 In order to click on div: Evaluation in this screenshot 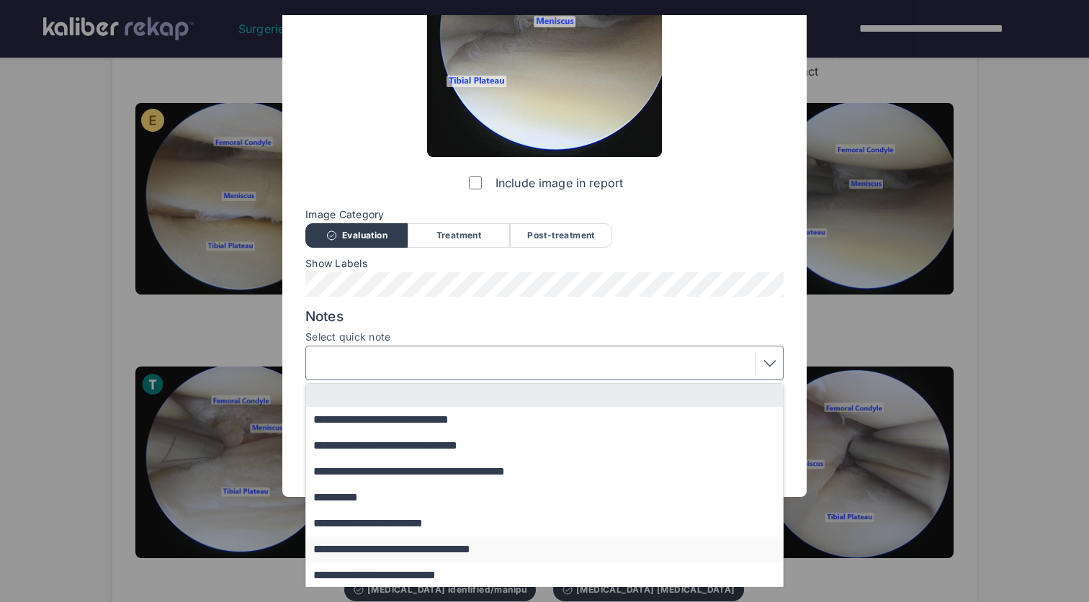, I will do `click(357, 236)`.